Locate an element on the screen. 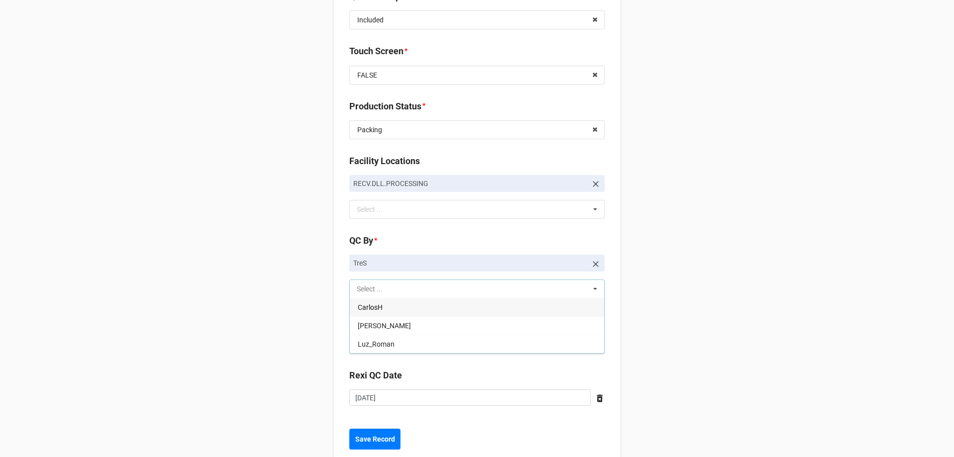 Image resolution: width=954 pixels, height=457 pixels. div: Included is located at coordinates (370, 20).